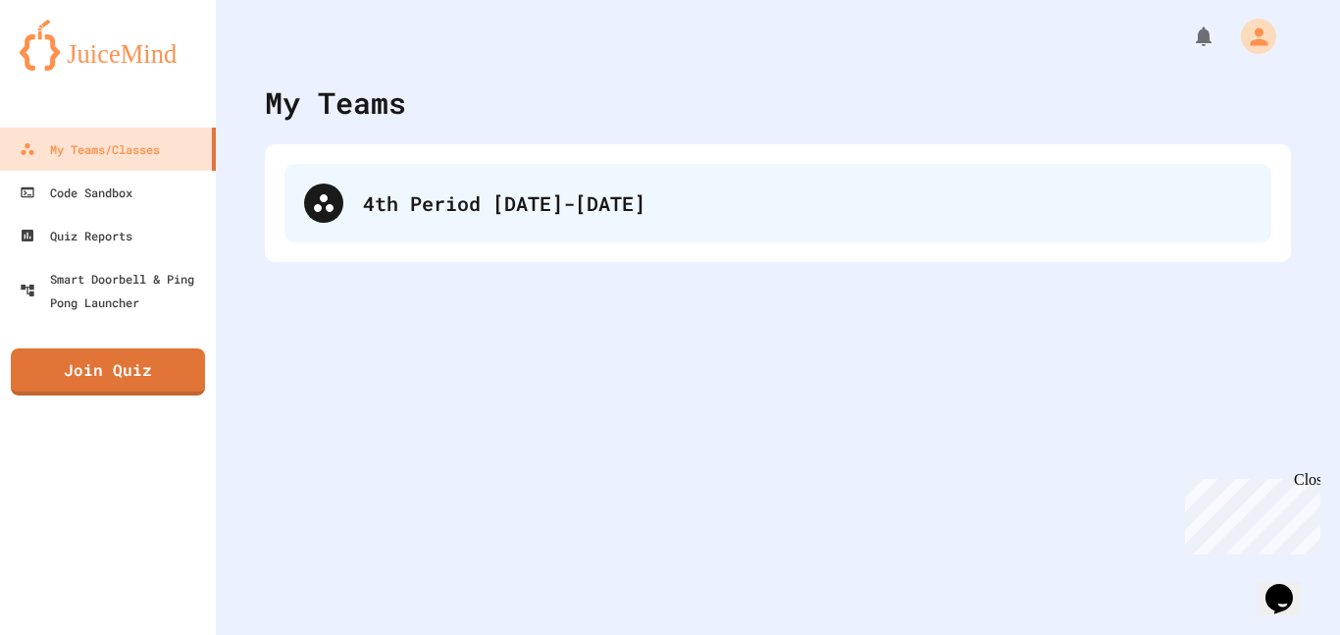 The image size is (1340, 635). What do you see at coordinates (1188, 36) in the screenshot?
I see `div: My Notifications` at bounding box center [1188, 36].